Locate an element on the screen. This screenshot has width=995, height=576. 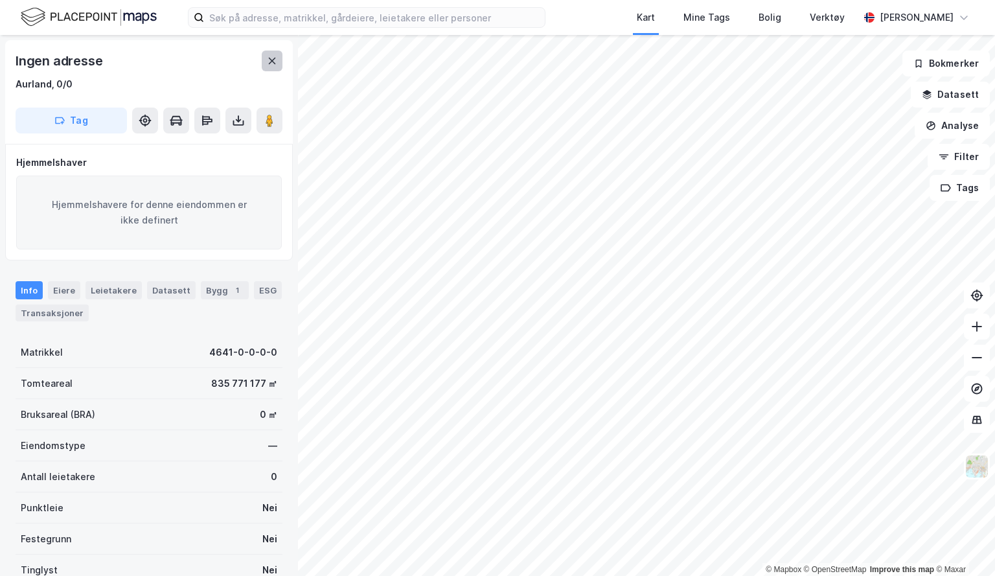
button: Datasett is located at coordinates (950, 95).